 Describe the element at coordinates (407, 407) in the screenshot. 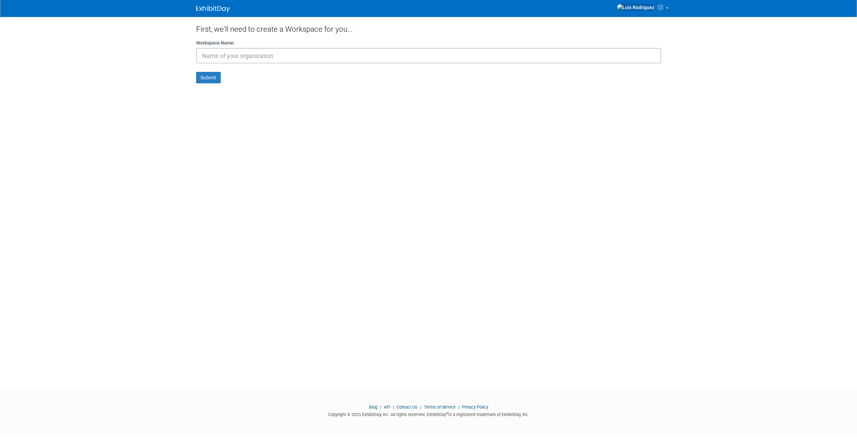

I see `a: Contact Us` at that location.